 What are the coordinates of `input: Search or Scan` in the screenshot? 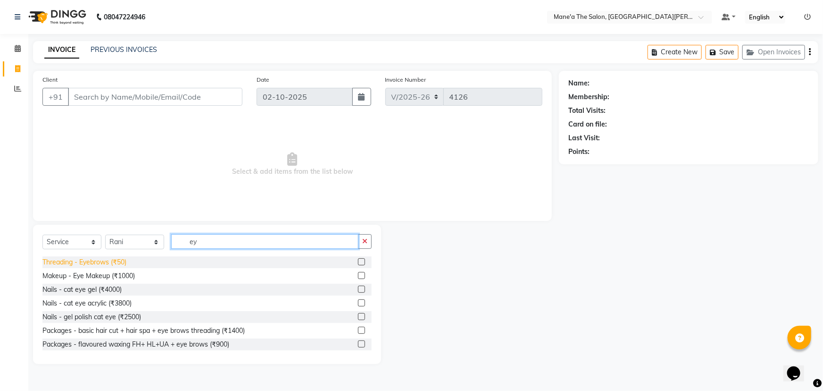 It's located at (265, 241).